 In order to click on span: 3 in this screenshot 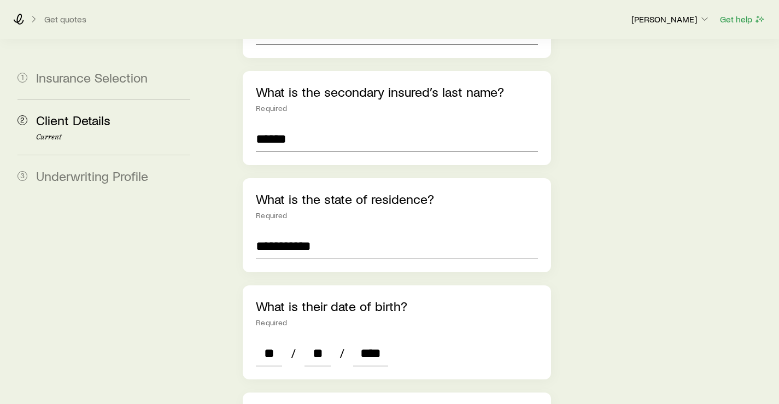, I will do `click(22, 176)`.